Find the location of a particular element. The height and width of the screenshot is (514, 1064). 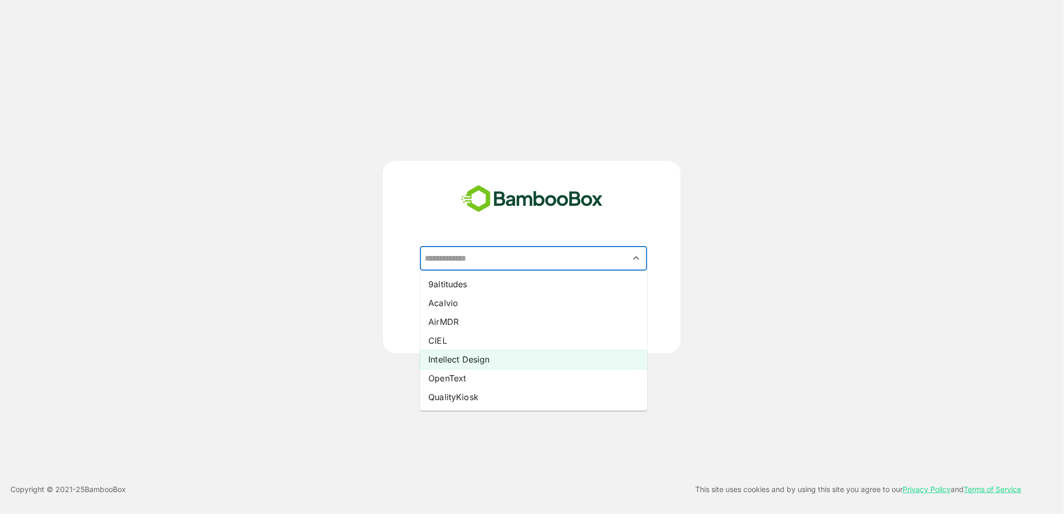

a: Privacy Policy is located at coordinates (926, 489).